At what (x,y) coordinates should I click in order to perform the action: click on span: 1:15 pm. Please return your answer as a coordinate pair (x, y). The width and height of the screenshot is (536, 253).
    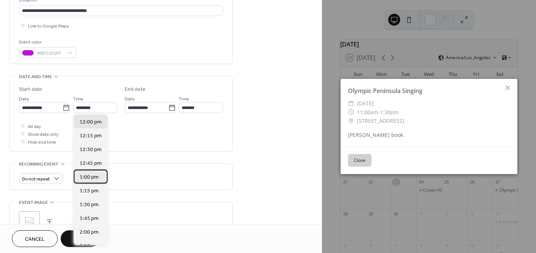
    Looking at the image, I should click on (89, 191).